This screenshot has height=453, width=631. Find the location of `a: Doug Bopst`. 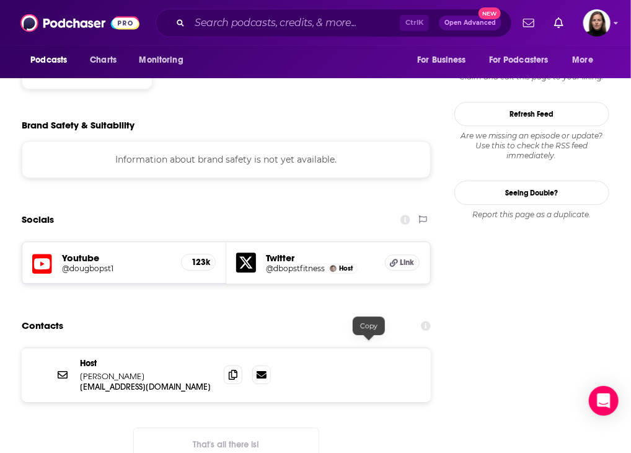

a: Doug Bopst is located at coordinates (333, 268).